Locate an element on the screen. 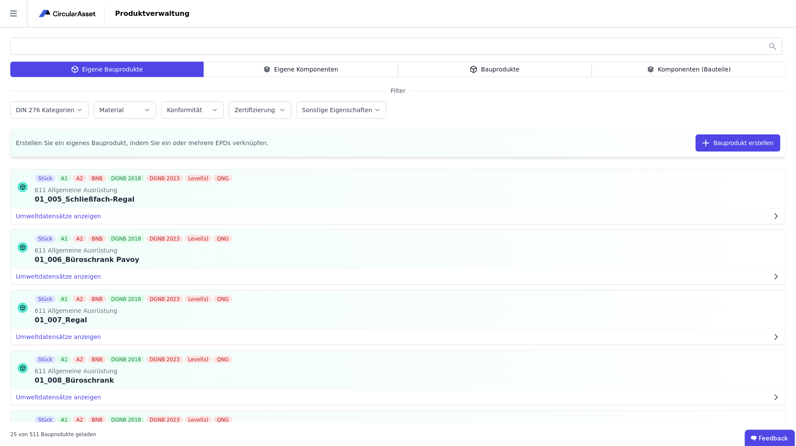 This screenshot has width=796, height=446. button: Zertifizierung is located at coordinates (260, 110).